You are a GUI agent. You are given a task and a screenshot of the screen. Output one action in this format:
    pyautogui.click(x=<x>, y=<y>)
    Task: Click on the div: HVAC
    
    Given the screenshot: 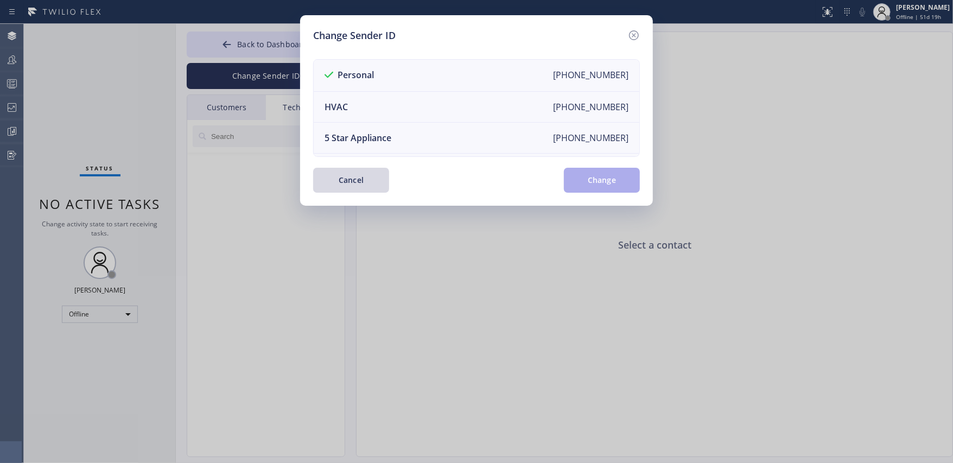 What is the action you would take?
    pyautogui.click(x=336, y=107)
    